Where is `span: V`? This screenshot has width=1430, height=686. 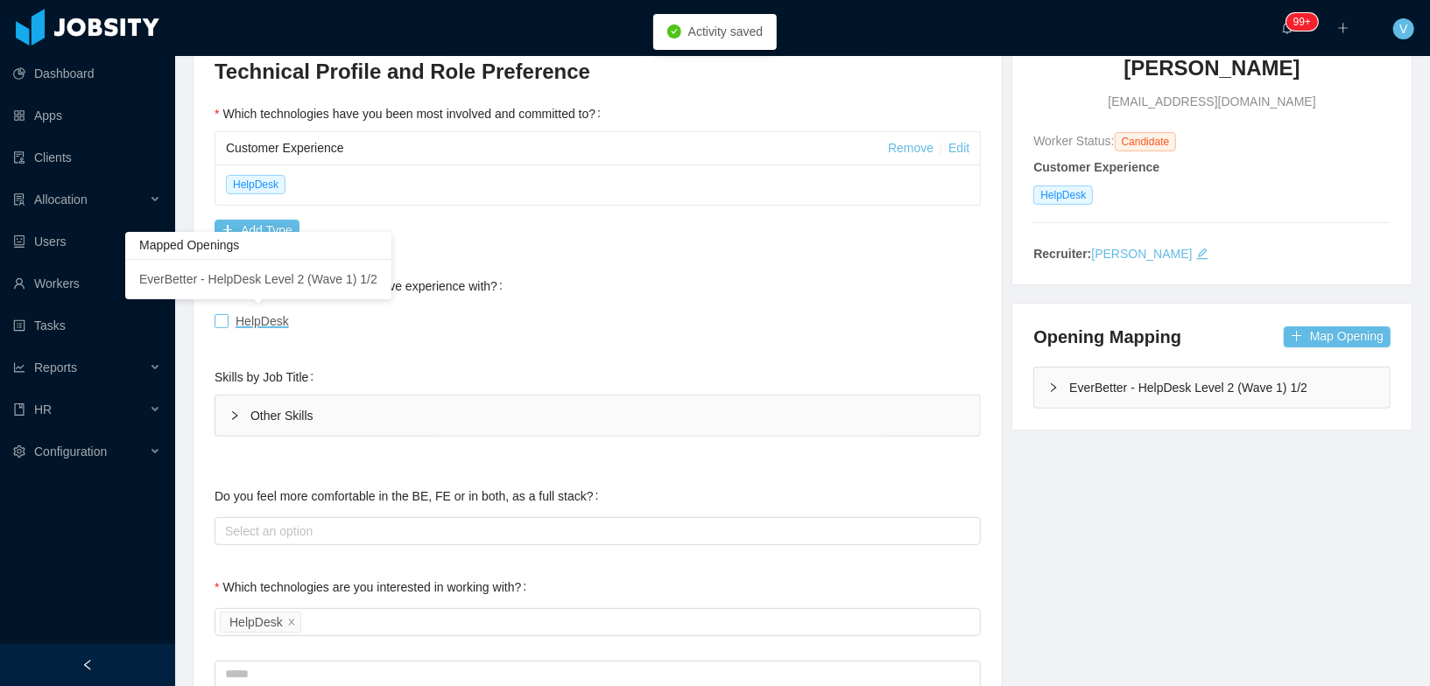
span: V is located at coordinates (1403, 29).